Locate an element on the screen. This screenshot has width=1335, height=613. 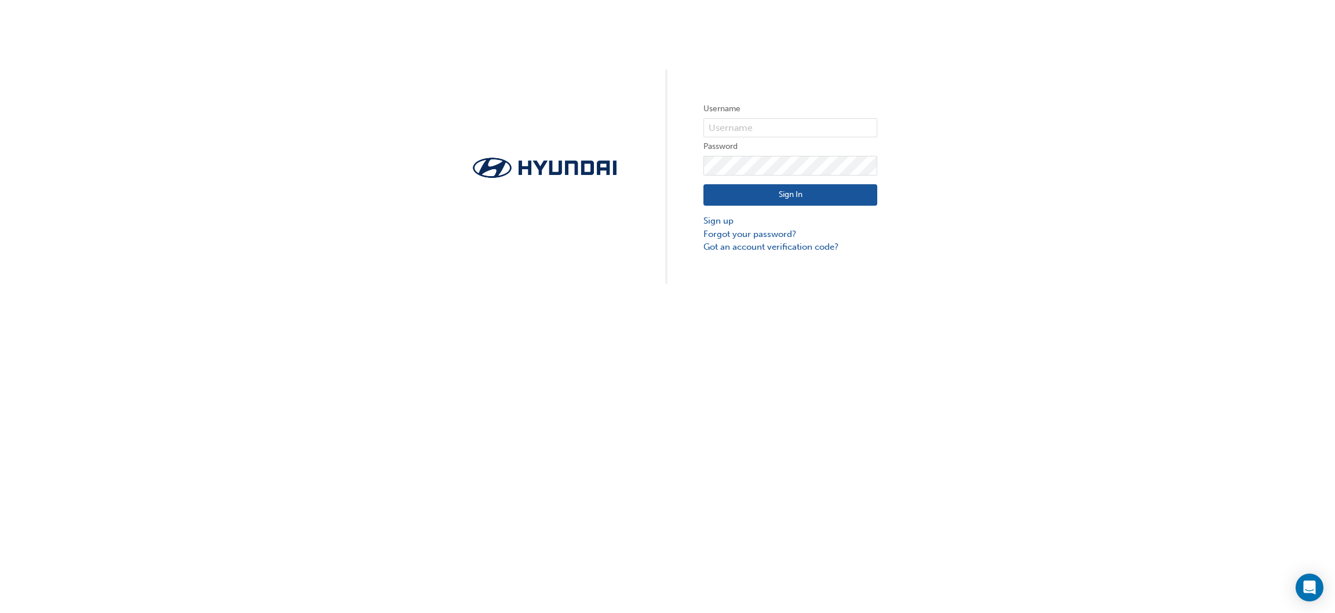
input: Username is located at coordinates (790, 128).